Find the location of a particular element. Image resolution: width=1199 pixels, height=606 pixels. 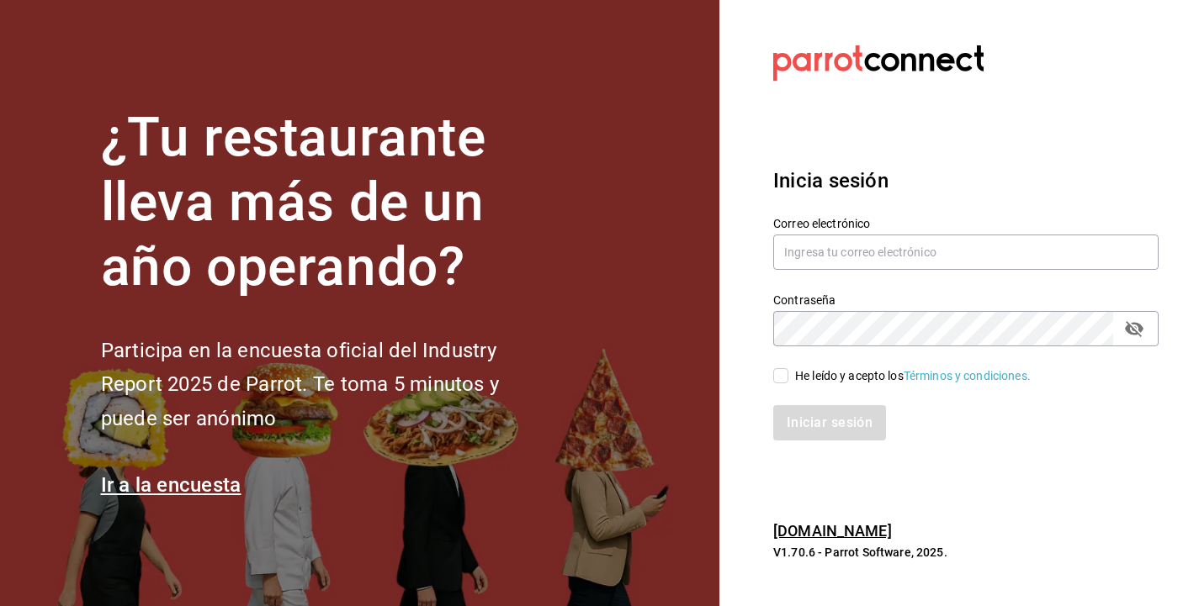

label: Contraseña is located at coordinates (966, 300).